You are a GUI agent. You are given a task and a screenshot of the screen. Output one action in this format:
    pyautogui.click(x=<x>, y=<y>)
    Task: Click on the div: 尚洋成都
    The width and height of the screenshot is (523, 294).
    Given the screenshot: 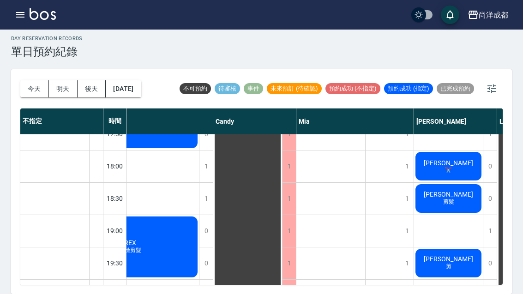 What is the action you would take?
    pyautogui.click(x=493, y=15)
    